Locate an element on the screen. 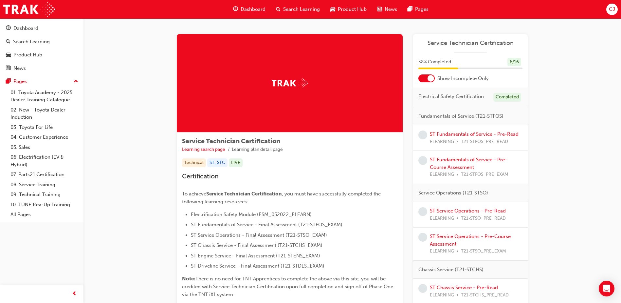 Image resolution: width=621 pixels, height=303 pixels. a: 04. Customer Experience is located at coordinates (44, 137).